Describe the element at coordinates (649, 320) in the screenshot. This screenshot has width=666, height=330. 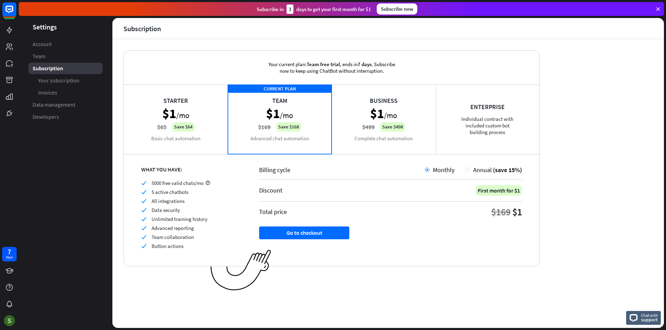
I see `span: support` at that location.